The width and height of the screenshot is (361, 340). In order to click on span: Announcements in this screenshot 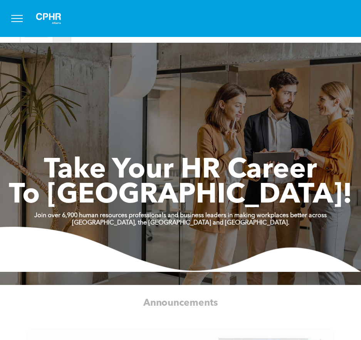, I will do `click(181, 303)`.